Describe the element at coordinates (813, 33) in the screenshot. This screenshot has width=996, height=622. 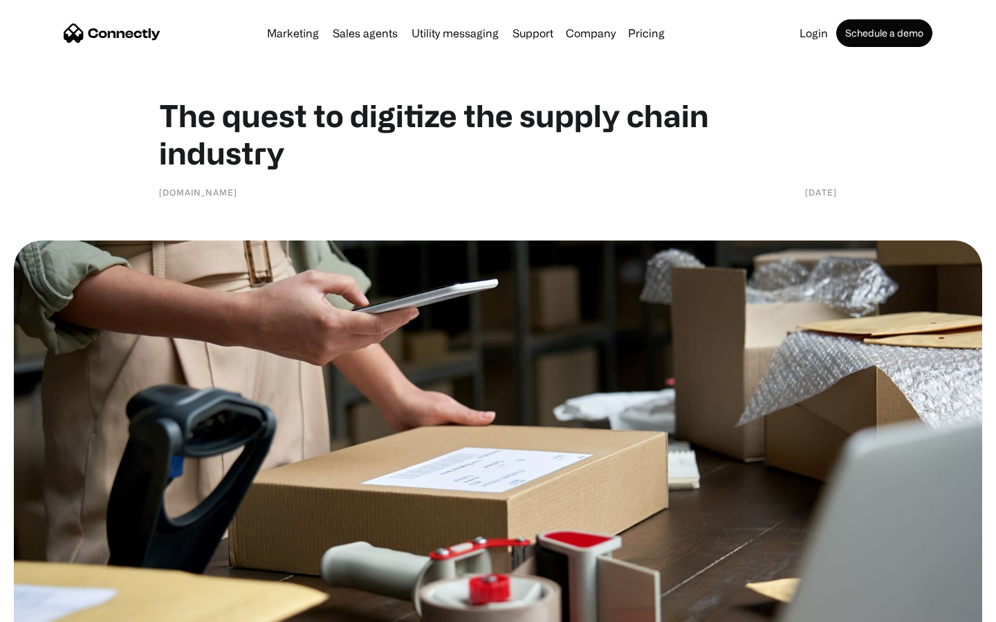
I see `a: Login` at that location.